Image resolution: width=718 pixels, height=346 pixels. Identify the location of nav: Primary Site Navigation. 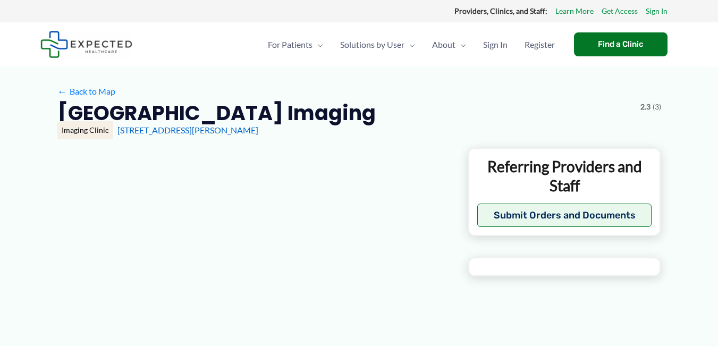
(411, 45).